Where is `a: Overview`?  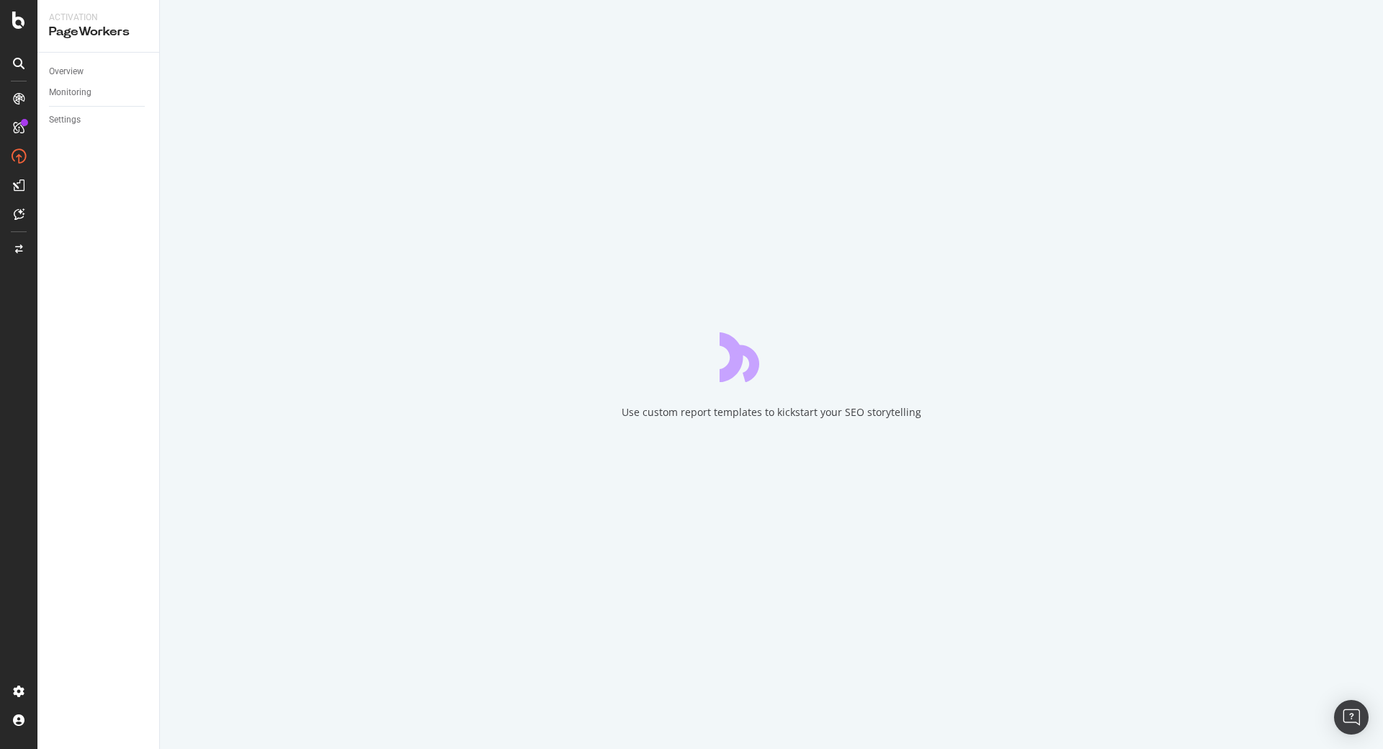 a: Overview is located at coordinates (99, 71).